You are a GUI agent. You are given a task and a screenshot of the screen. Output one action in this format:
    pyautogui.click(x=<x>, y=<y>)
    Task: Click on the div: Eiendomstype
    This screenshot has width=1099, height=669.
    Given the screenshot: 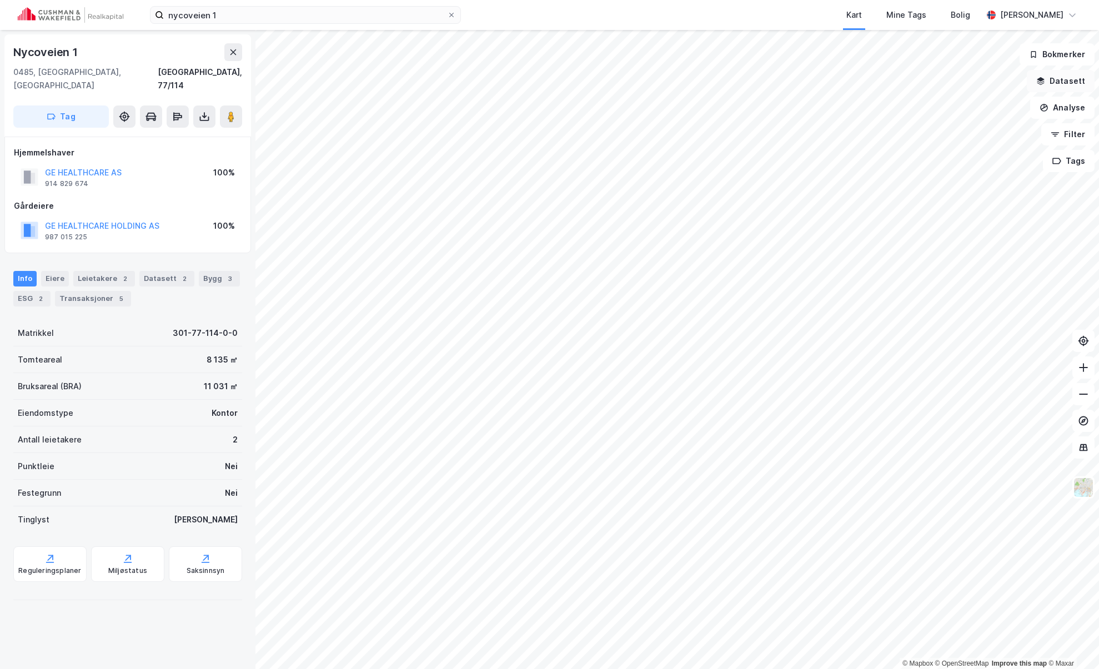 What is the action you would take?
    pyautogui.click(x=46, y=413)
    